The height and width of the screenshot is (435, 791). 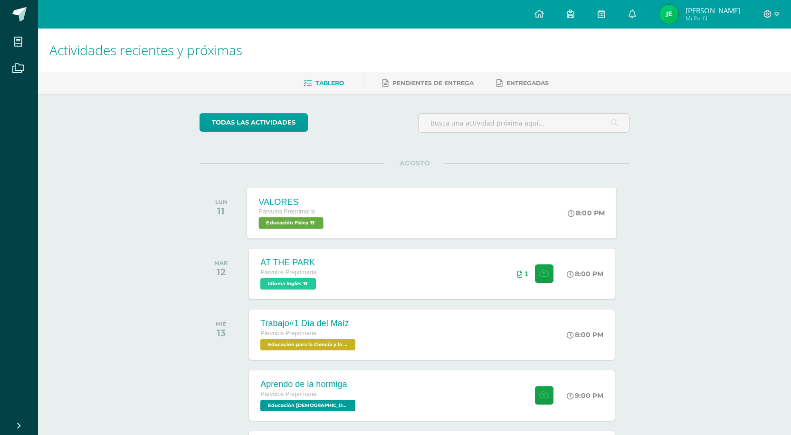 What do you see at coordinates (292, 202) in the screenshot?
I see `div: VALORES` at bounding box center [292, 202].